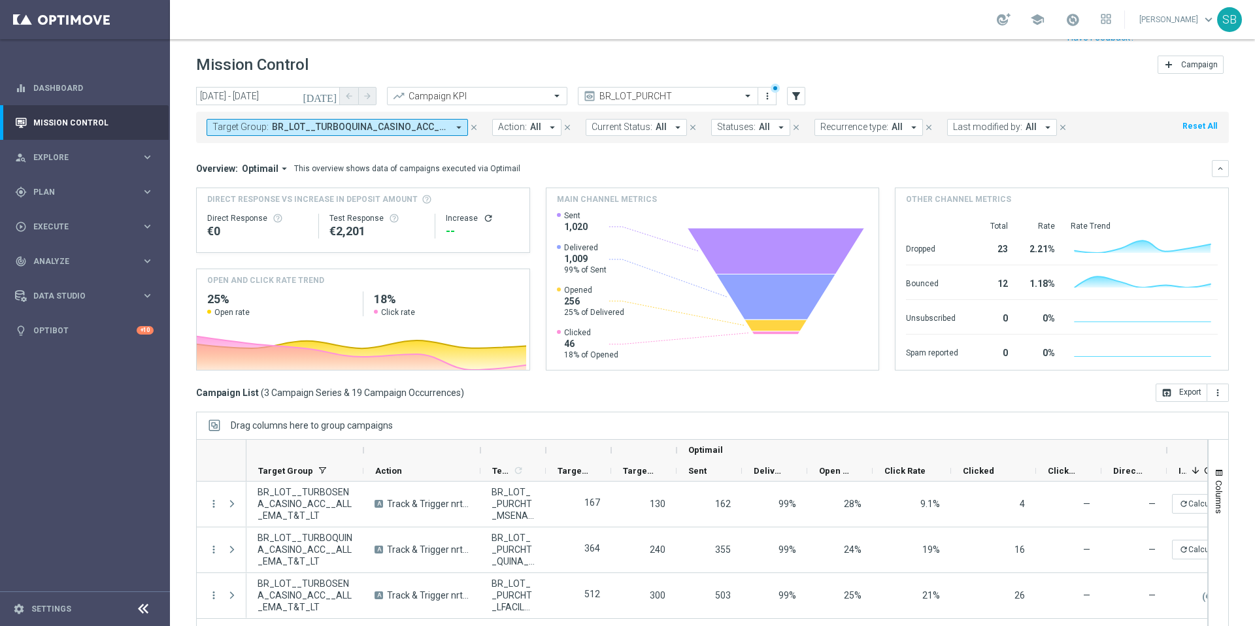  What do you see at coordinates (85, 330) in the screenshot?
I see `a: Optibot` at bounding box center [85, 330].